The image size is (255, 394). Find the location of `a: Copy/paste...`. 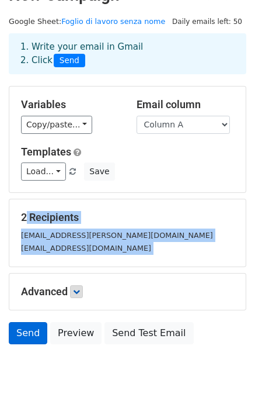

a: Copy/paste... is located at coordinates (57, 124).